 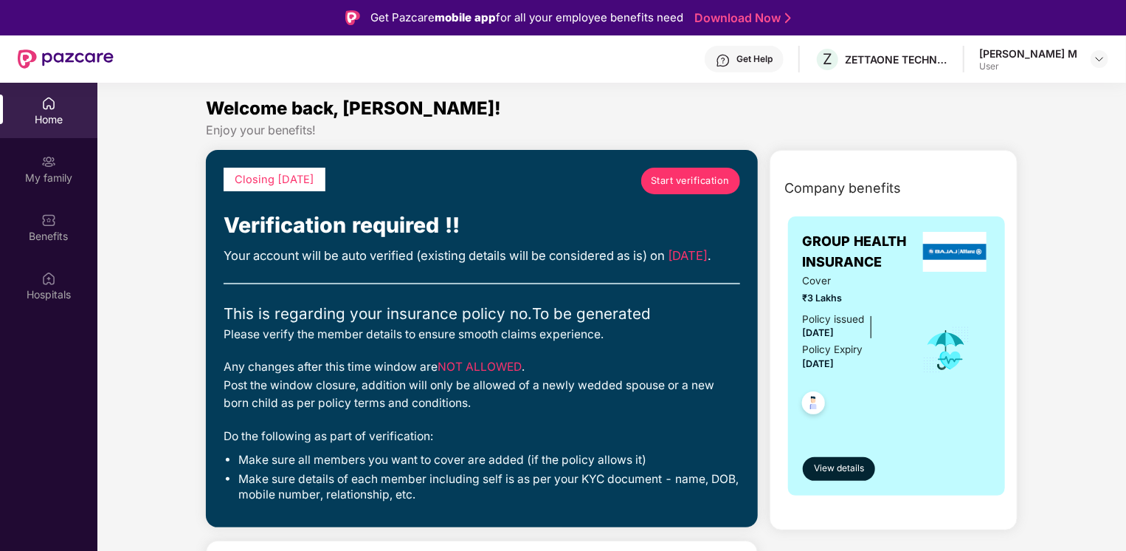 I want to click on span: GROUP HEALTH INSURANCE, so click(x=861, y=252).